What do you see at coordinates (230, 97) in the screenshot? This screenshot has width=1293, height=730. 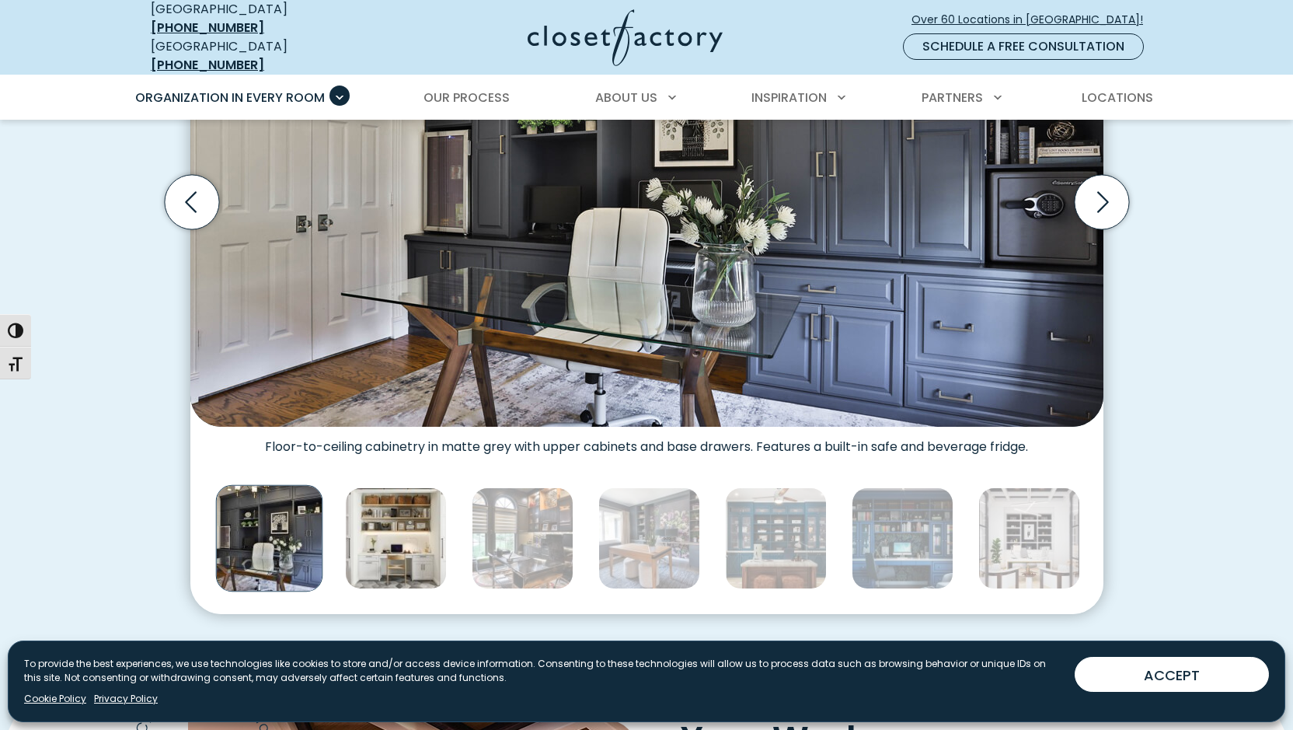 I see `span: Organization in Every Room` at bounding box center [230, 97].